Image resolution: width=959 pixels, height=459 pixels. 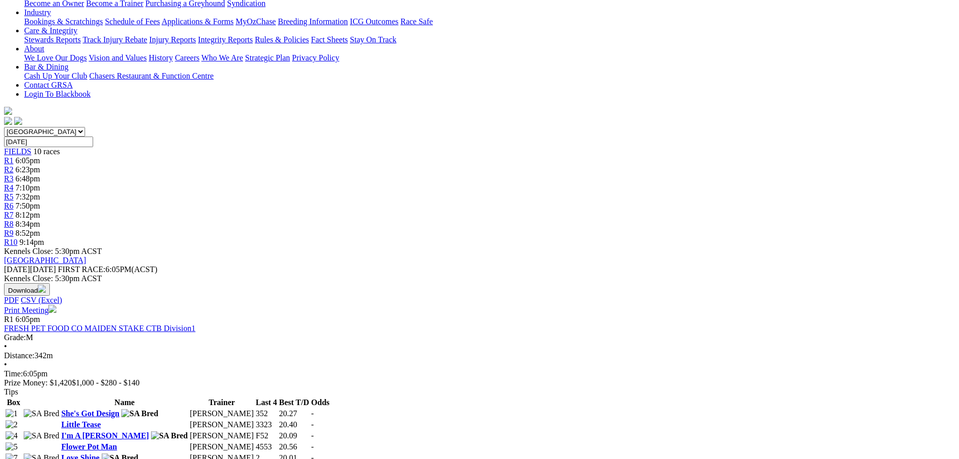 I want to click on a: Print Meeting, so click(x=30, y=310).